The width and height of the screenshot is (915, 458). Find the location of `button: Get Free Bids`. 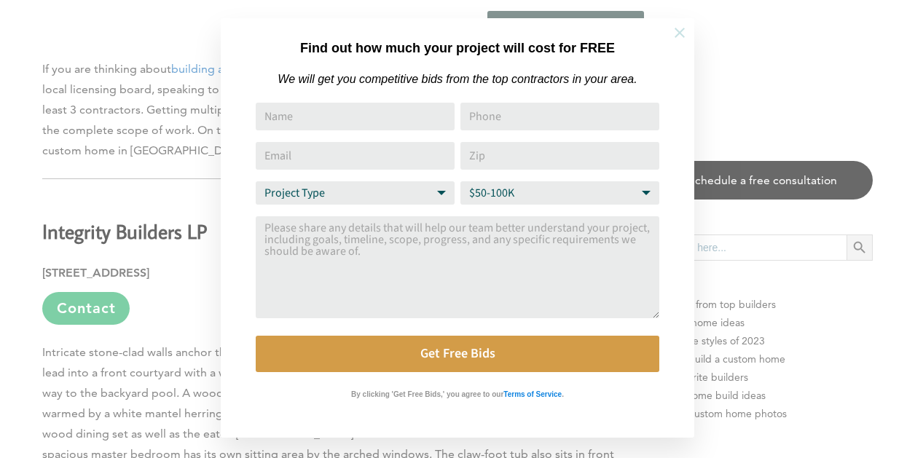

button: Get Free Bids is located at coordinates (457, 354).